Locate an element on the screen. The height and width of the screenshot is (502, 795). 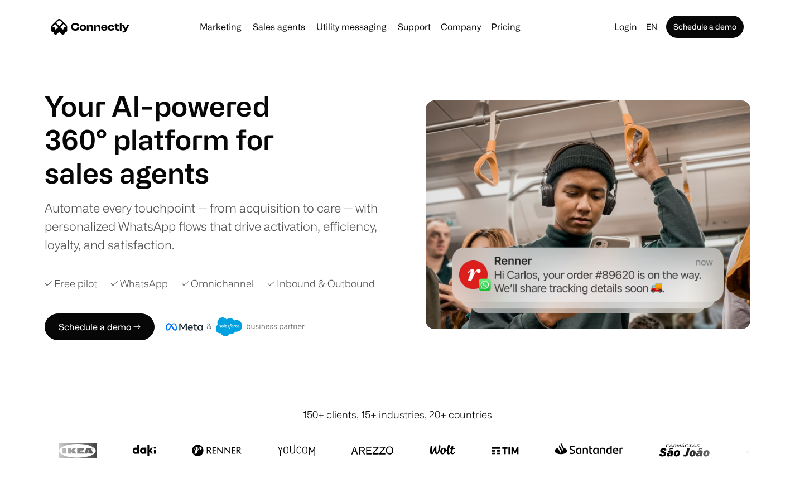
img: Meta and Salesforce business partner badge. is located at coordinates (236, 327).